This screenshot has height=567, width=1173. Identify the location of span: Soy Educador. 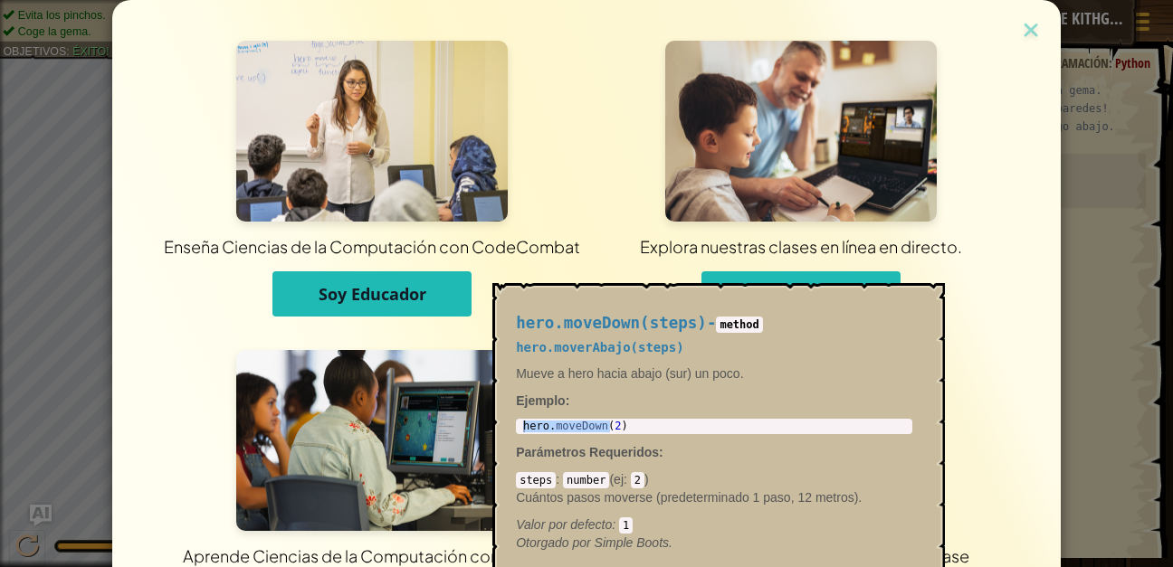
(372, 294).